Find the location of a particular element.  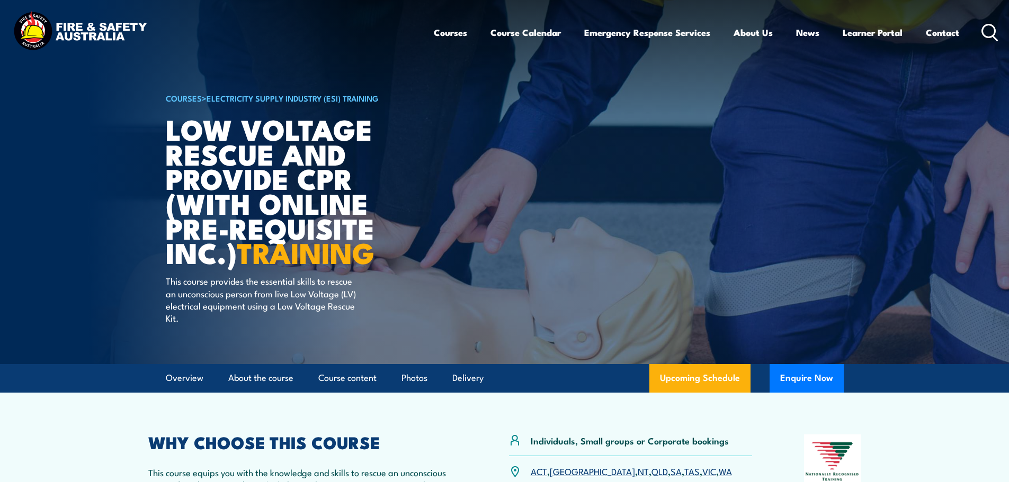

a: VIC is located at coordinates (709, 471).